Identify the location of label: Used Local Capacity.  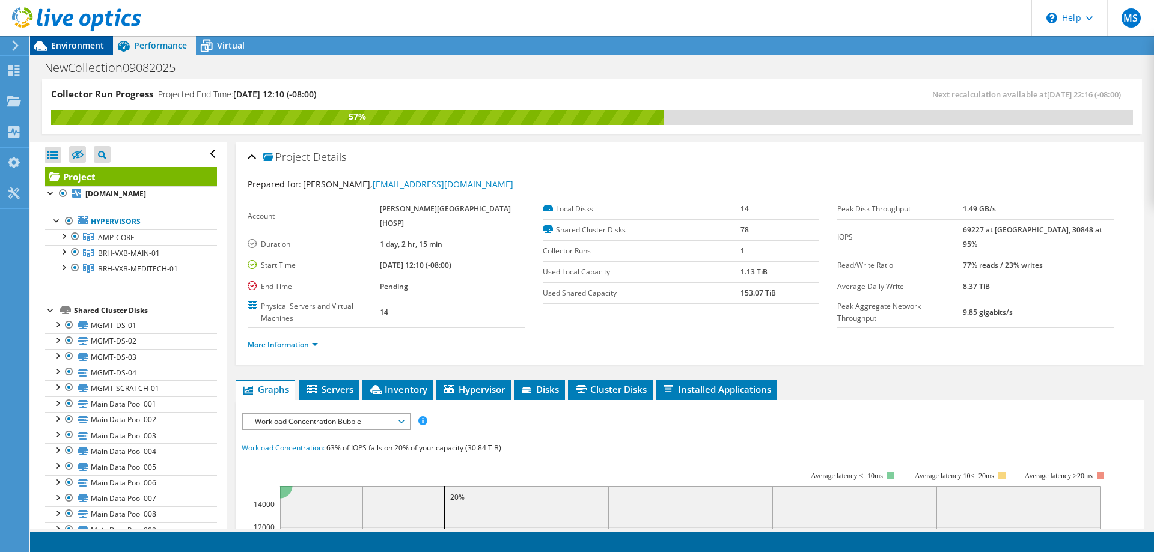
(641, 272).